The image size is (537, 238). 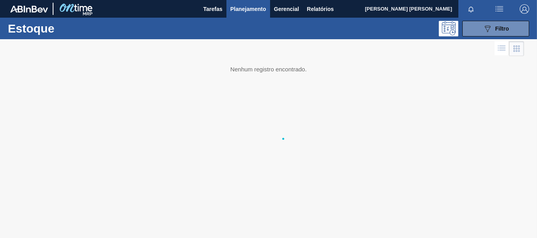 I want to click on span: Relatórios, so click(x=320, y=9).